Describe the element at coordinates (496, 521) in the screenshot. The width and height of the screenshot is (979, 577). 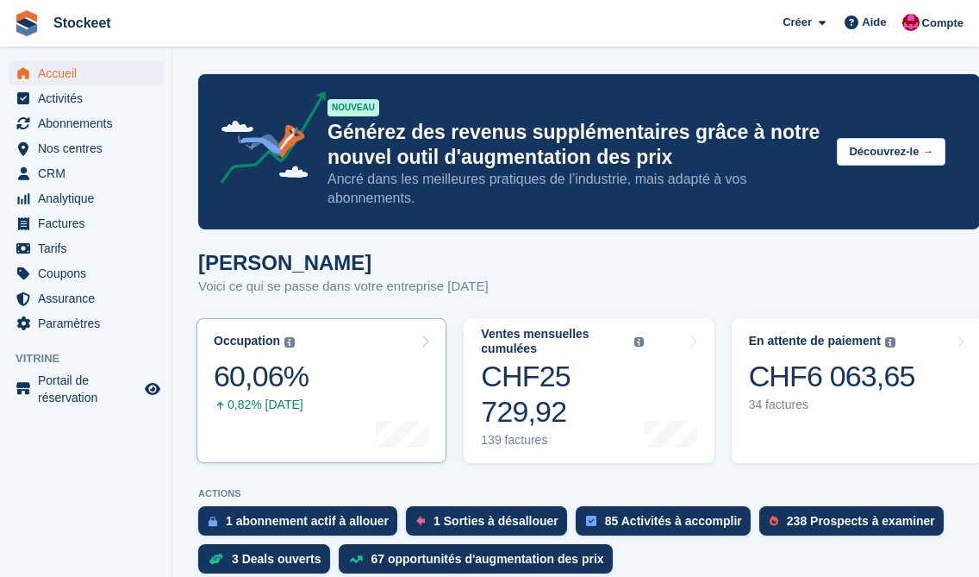
I see `div: 1 Sorties à désallouer` at that location.